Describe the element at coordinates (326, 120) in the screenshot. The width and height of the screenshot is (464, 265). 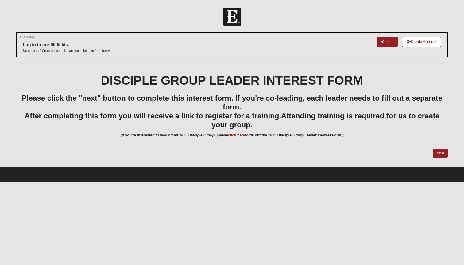
I see `span: Attending training is required for us to create your group.` at that location.